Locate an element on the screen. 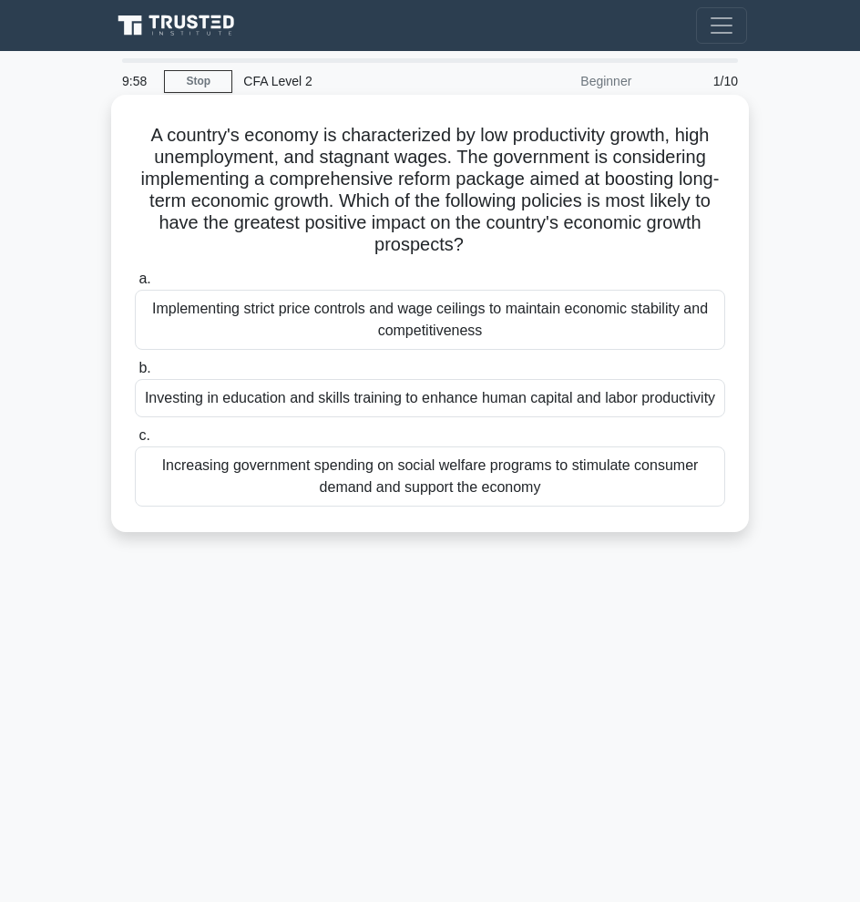 Image resolution: width=860 pixels, height=902 pixels. div: Implementing strict price controls and wage ceilings to maintain economic stability and competiti... is located at coordinates (430, 320).